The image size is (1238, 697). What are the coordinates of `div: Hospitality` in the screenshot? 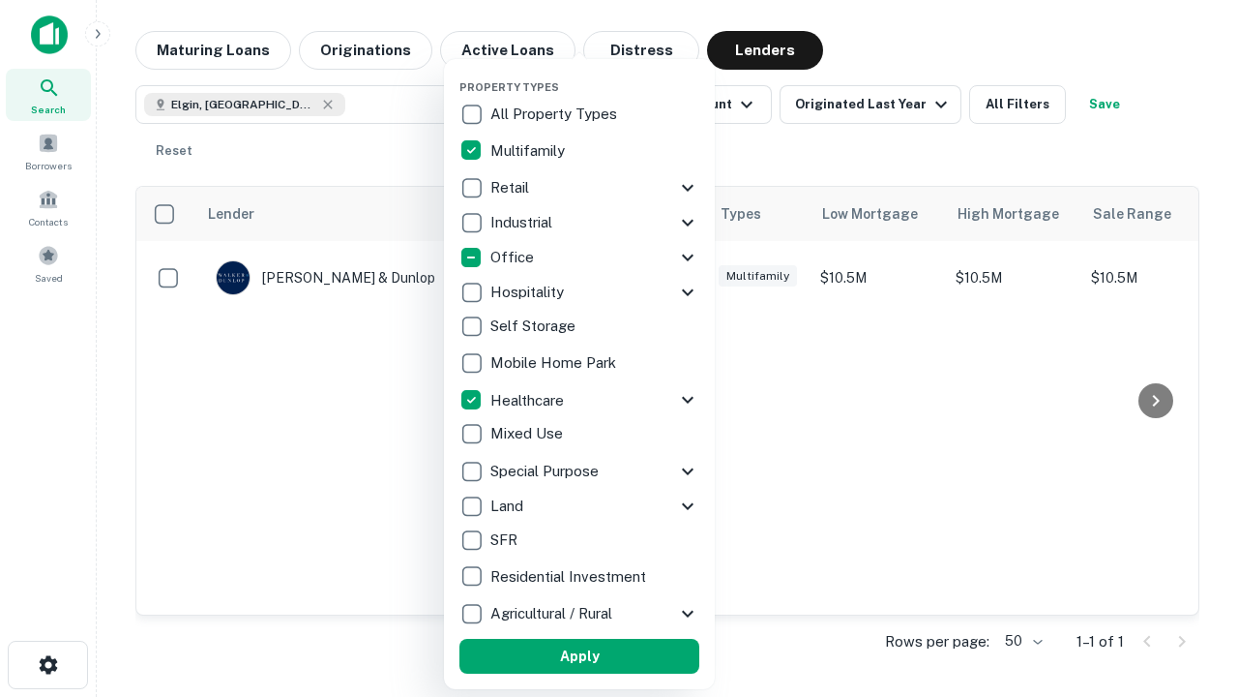 It's located at (580, 292).